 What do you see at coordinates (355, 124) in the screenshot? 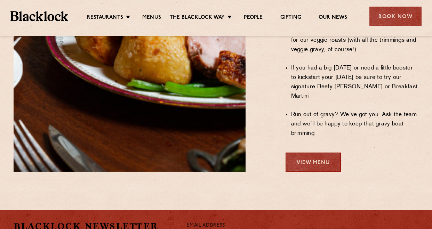
I see `li: Run out of gravy? We’ve got you. Ask the team and we’ll be happy to keep that gravy boat brimming` at bounding box center [355, 124].